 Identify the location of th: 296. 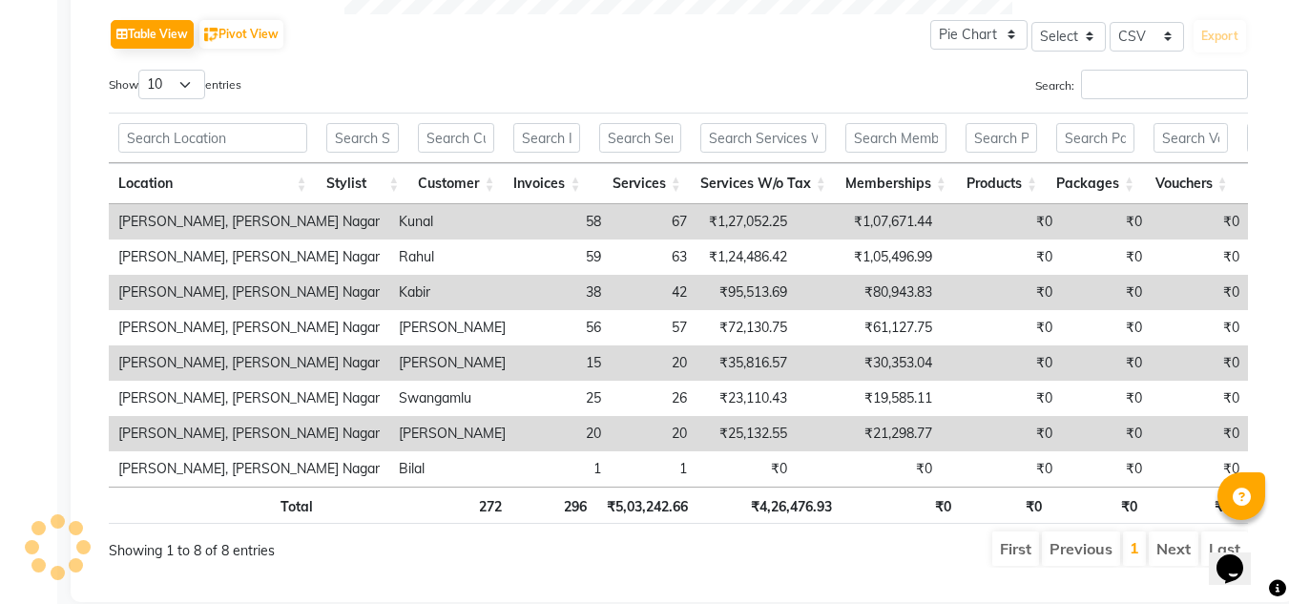
(554, 505).